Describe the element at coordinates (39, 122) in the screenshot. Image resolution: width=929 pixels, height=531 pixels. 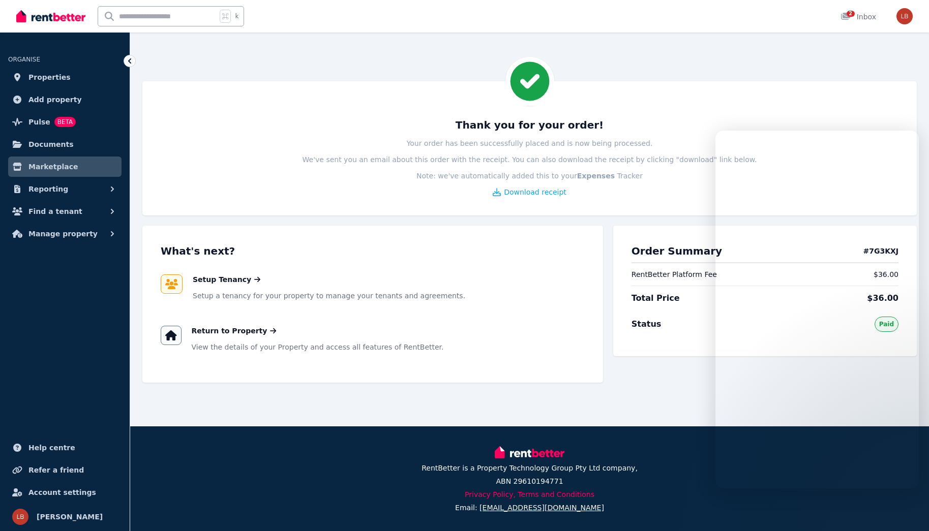
I see `span: Pulse` at that location.